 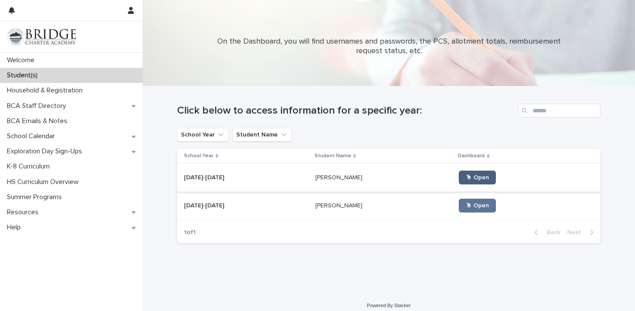 I want to click on p: Summer Programs, so click(x=36, y=197).